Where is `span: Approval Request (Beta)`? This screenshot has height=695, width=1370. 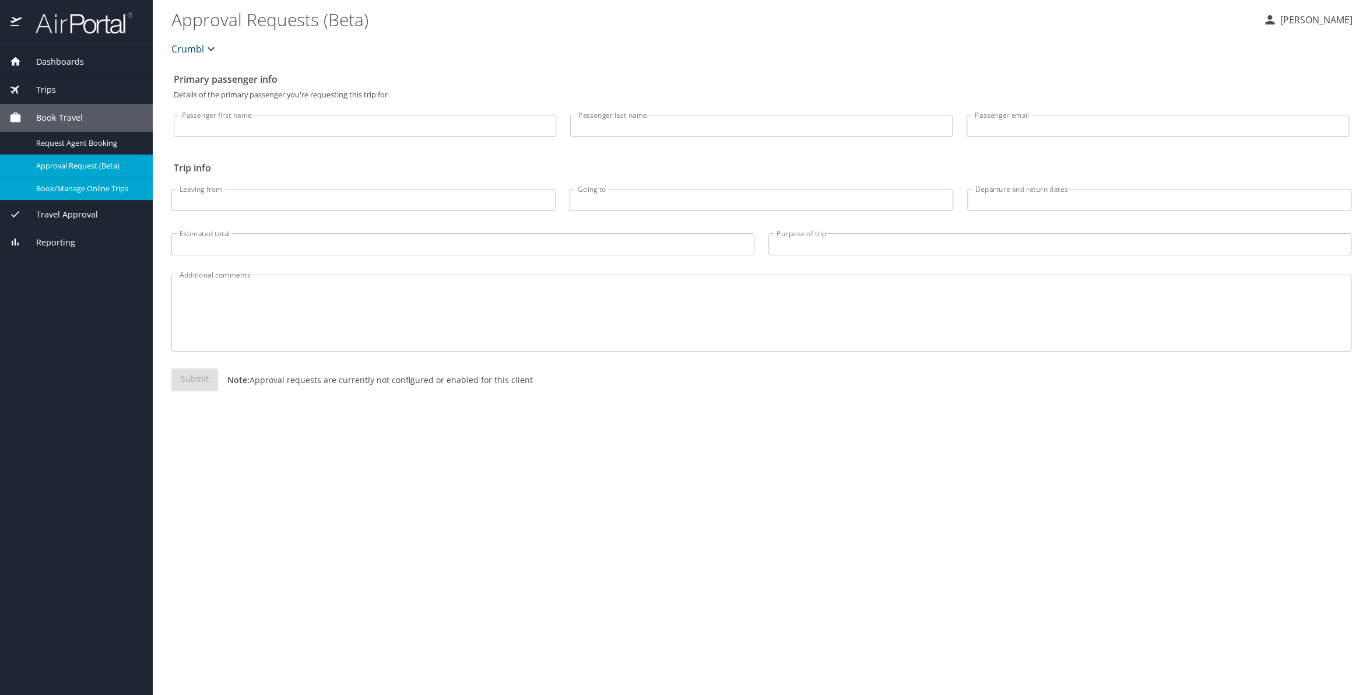
span: Approval Request (Beta) is located at coordinates (87, 166).